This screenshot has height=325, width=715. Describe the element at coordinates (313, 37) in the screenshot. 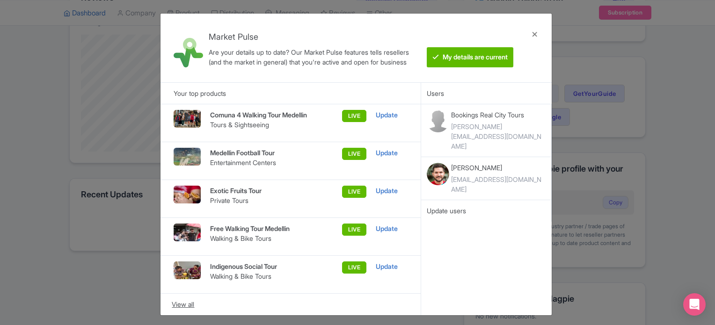

I see `h4: Market Pulse` at that location.